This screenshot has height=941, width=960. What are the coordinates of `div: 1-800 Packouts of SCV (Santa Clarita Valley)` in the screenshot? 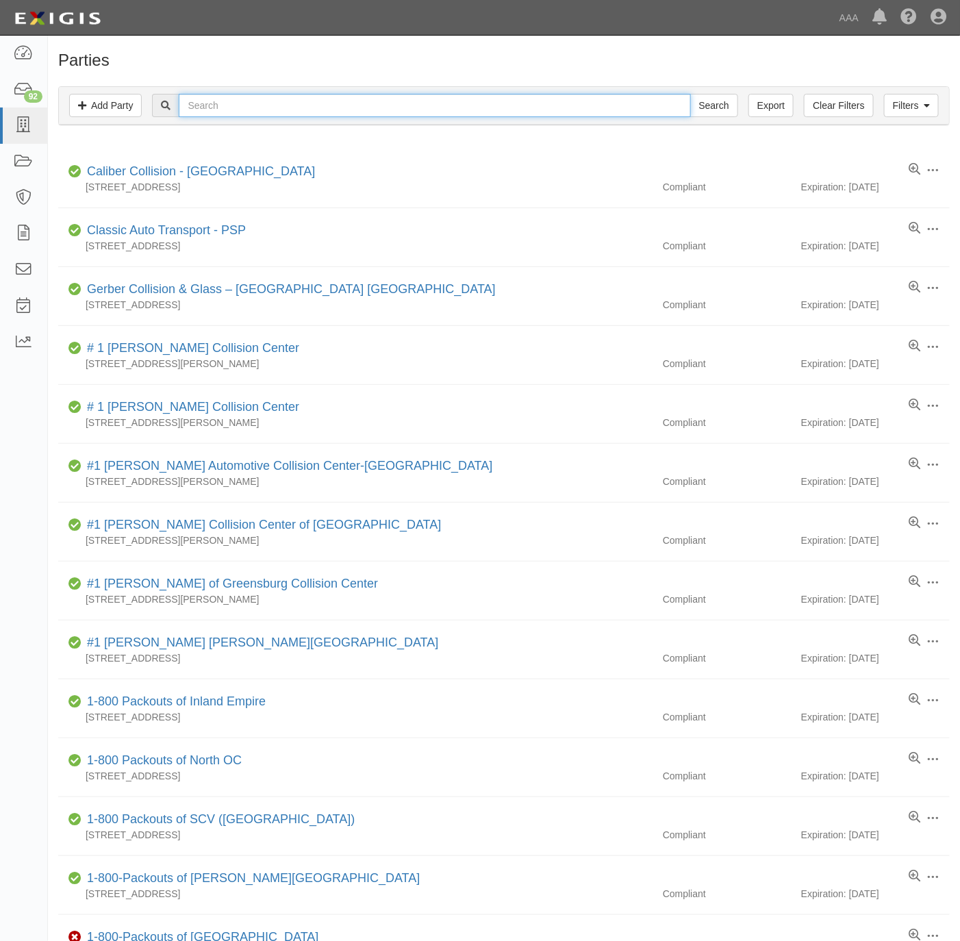 It's located at (218, 819).